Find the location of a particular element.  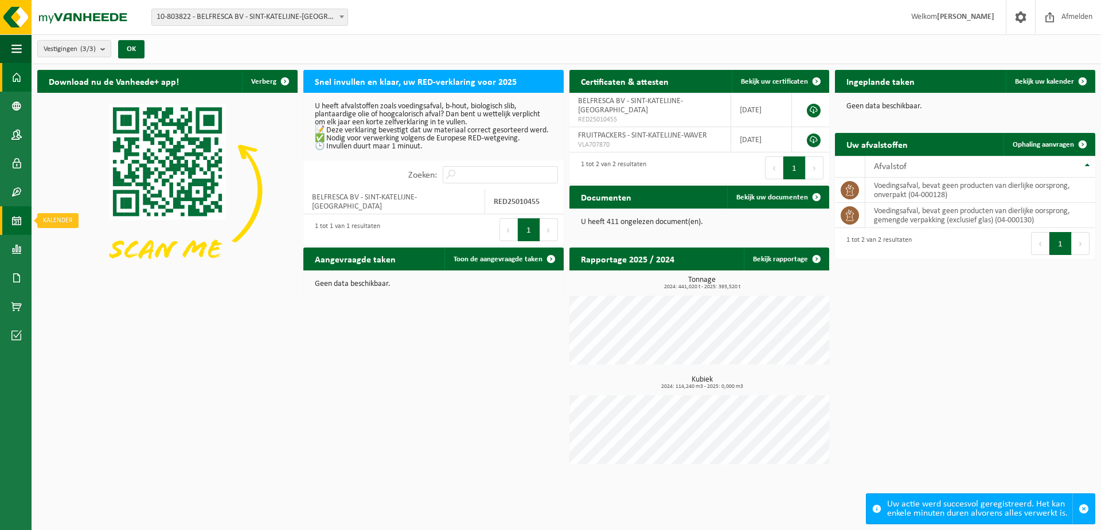

span: Bekijk uw kalender is located at coordinates (1044, 81).